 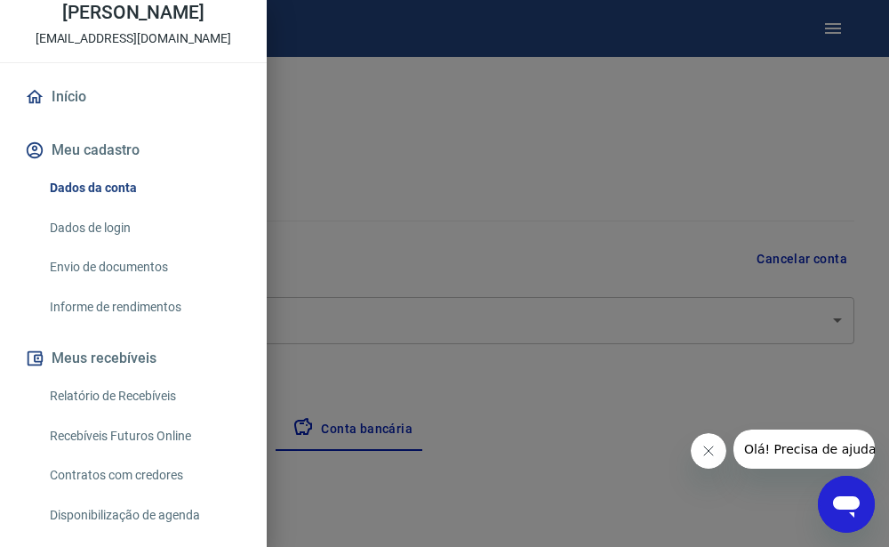 What do you see at coordinates (133, 358) in the screenshot?
I see `button: Meus recebíveis` at bounding box center [133, 358].